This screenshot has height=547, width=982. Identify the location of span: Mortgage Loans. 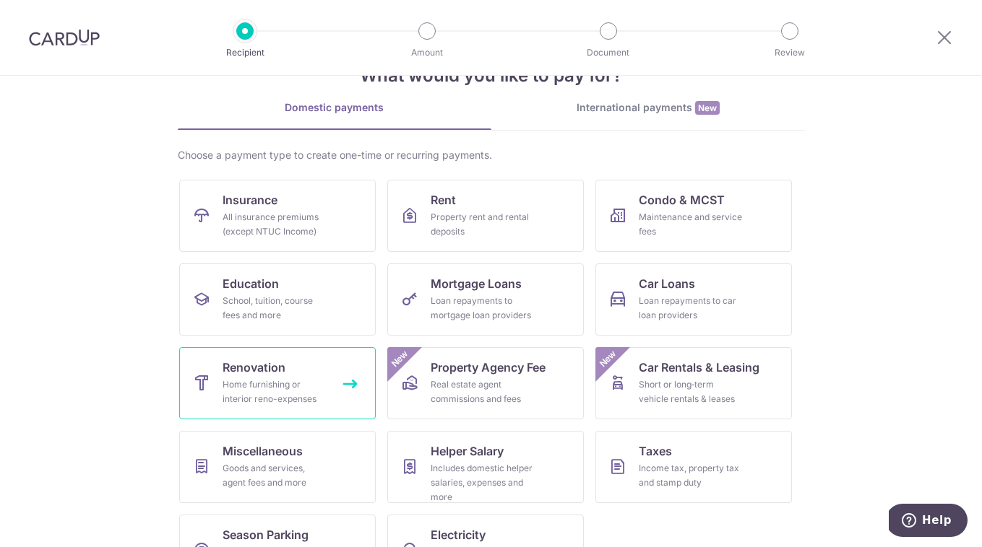
(476, 284).